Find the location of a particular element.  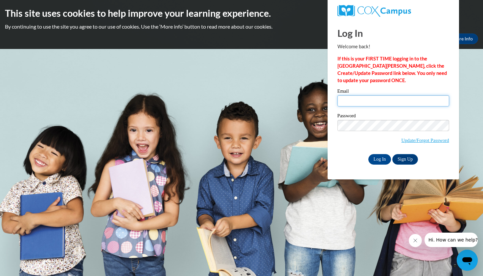

label: Password is located at coordinates (394, 117).